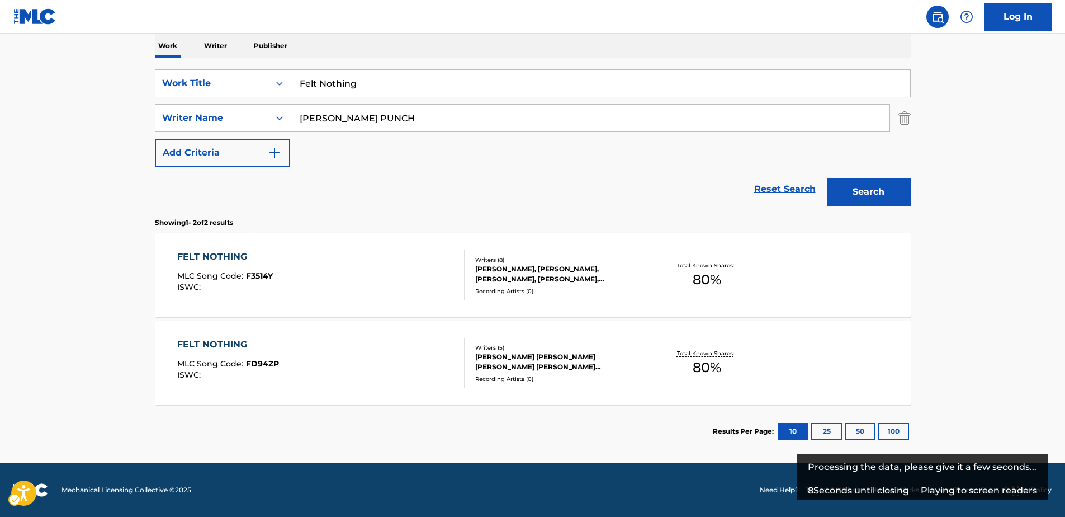 This screenshot has width=1065, height=517. What do you see at coordinates (860, 431) in the screenshot?
I see `button: 50` at bounding box center [860, 431].